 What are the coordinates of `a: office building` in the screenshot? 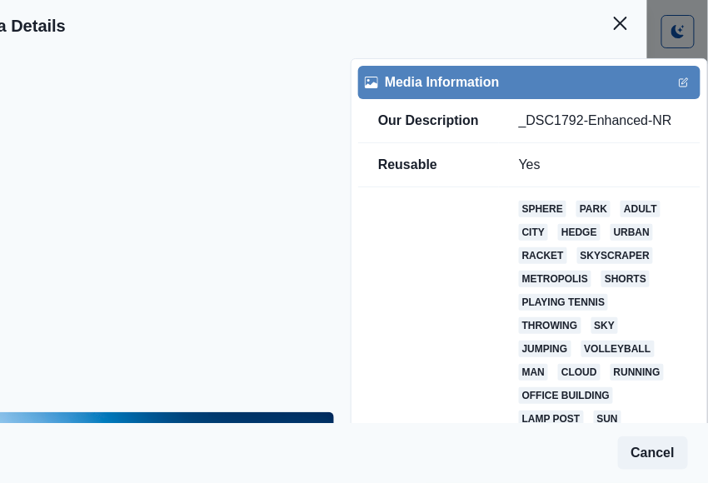 It's located at (566, 396).